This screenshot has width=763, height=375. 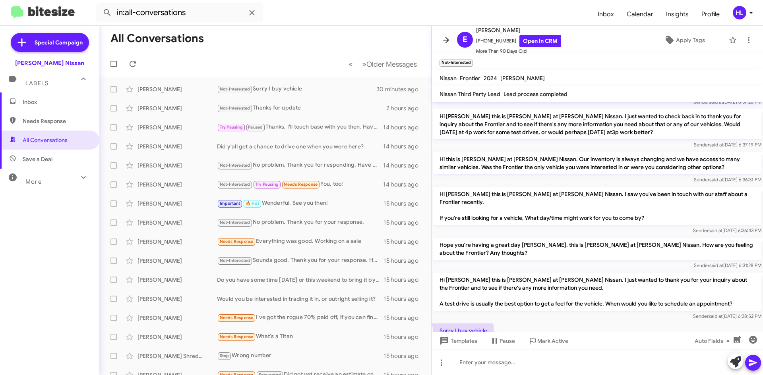 What do you see at coordinates (457, 341) in the screenshot?
I see `button: Templates` at bounding box center [457, 341].